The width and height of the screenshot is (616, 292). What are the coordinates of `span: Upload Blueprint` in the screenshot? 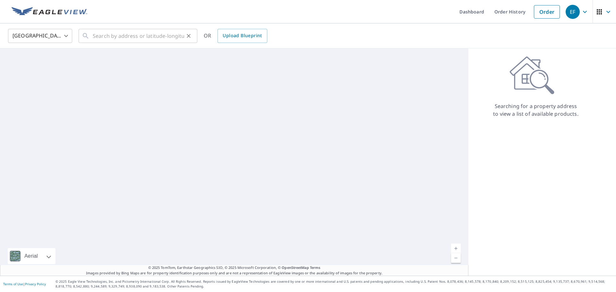 It's located at (242, 36).